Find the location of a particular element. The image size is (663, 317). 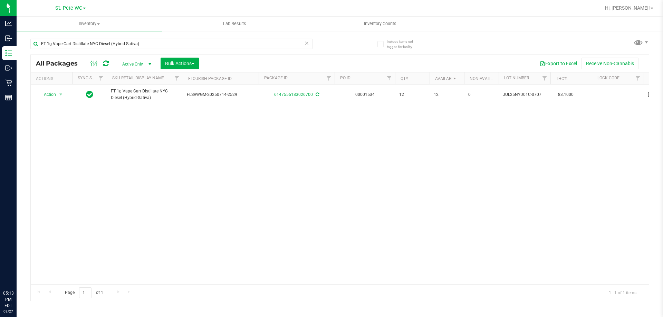

button: Bulk Actions is located at coordinates (180, 64).